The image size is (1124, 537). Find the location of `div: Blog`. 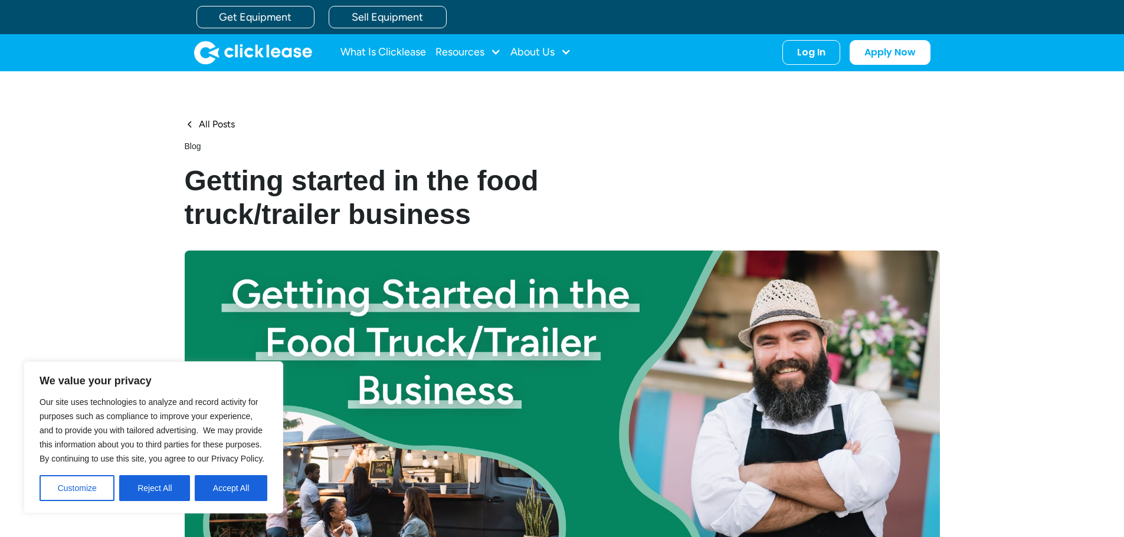

div: Blog is located at coordinates (411, 146).